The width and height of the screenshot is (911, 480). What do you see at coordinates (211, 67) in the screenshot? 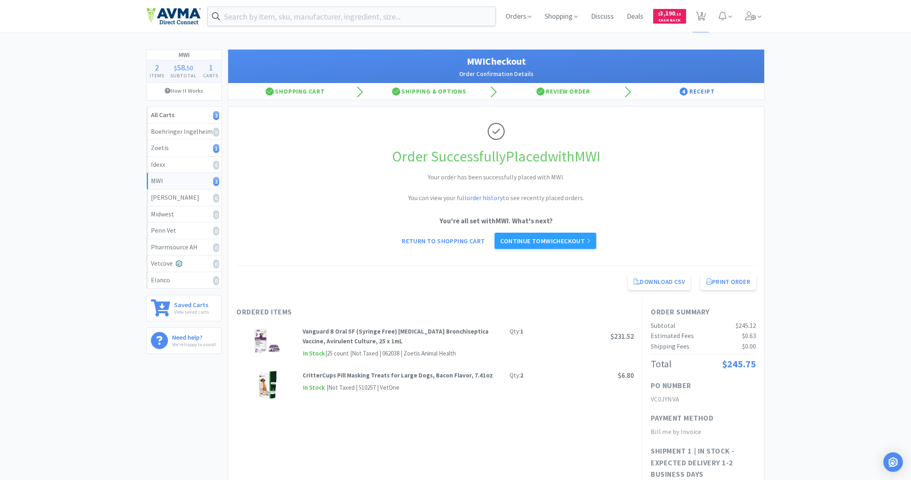
I see `span: 1` at bounding box center [211, 67].